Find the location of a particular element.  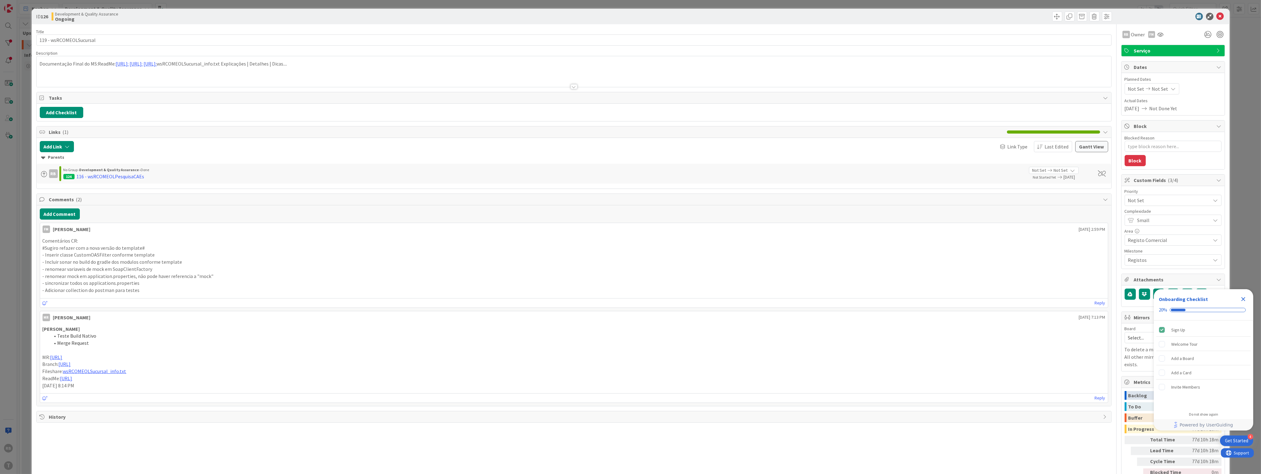

a: wsRCOMEOLSucursal_info.txt is located at coordinates (95, 371).